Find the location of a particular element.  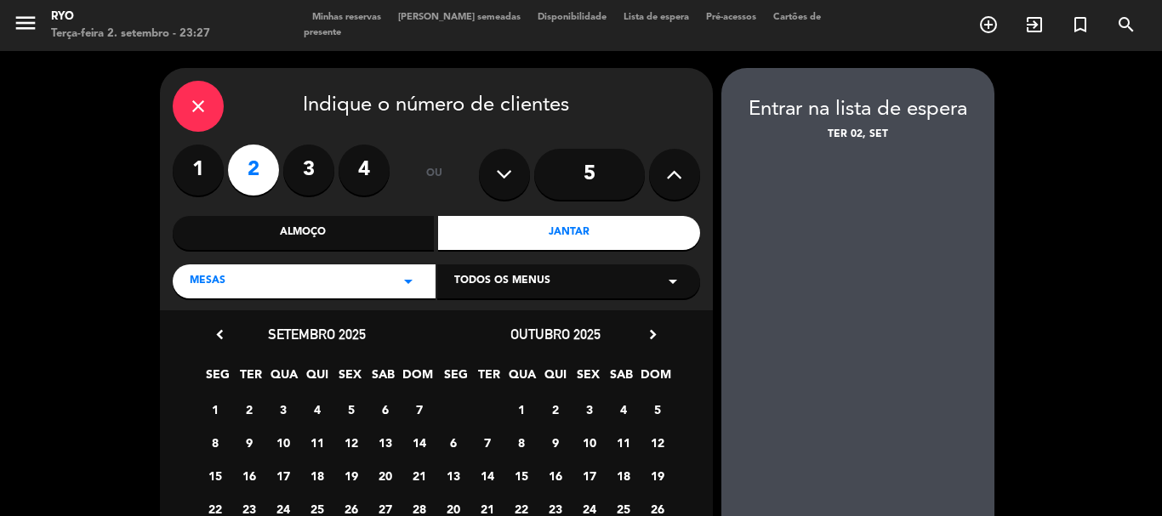

div: Almoço is located at coordinates (304, 233).